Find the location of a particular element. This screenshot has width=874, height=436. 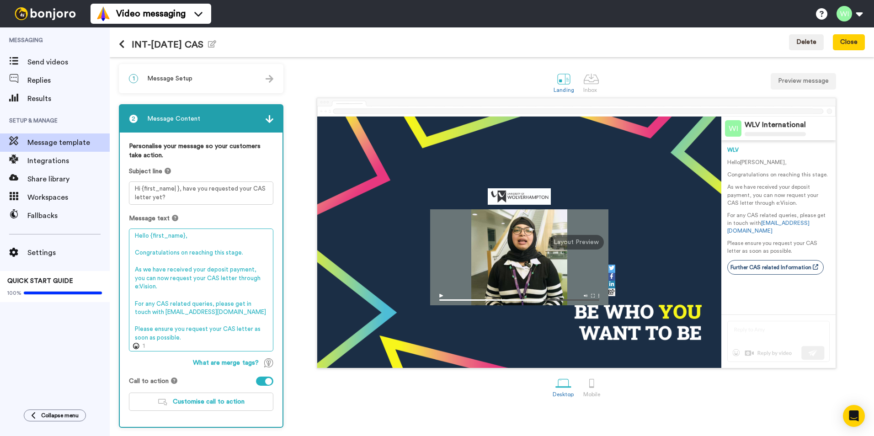

span: Message Setup is located at coordinates (170, 79).